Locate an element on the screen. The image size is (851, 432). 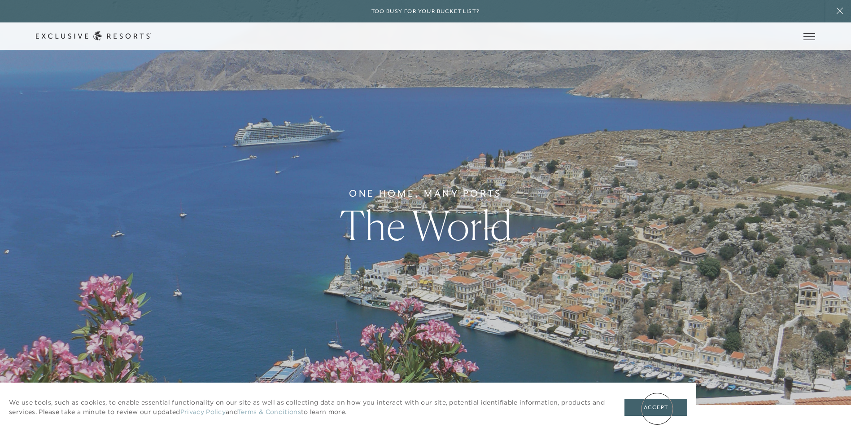
p: We use tools, such as cookies, to enable essential functionality on our site as well as collectin... is located at coordinates (308, 407).